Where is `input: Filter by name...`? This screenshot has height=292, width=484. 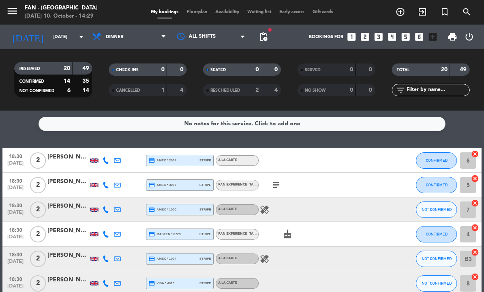 input: Filter by name... is located at coordinates (437, 90).